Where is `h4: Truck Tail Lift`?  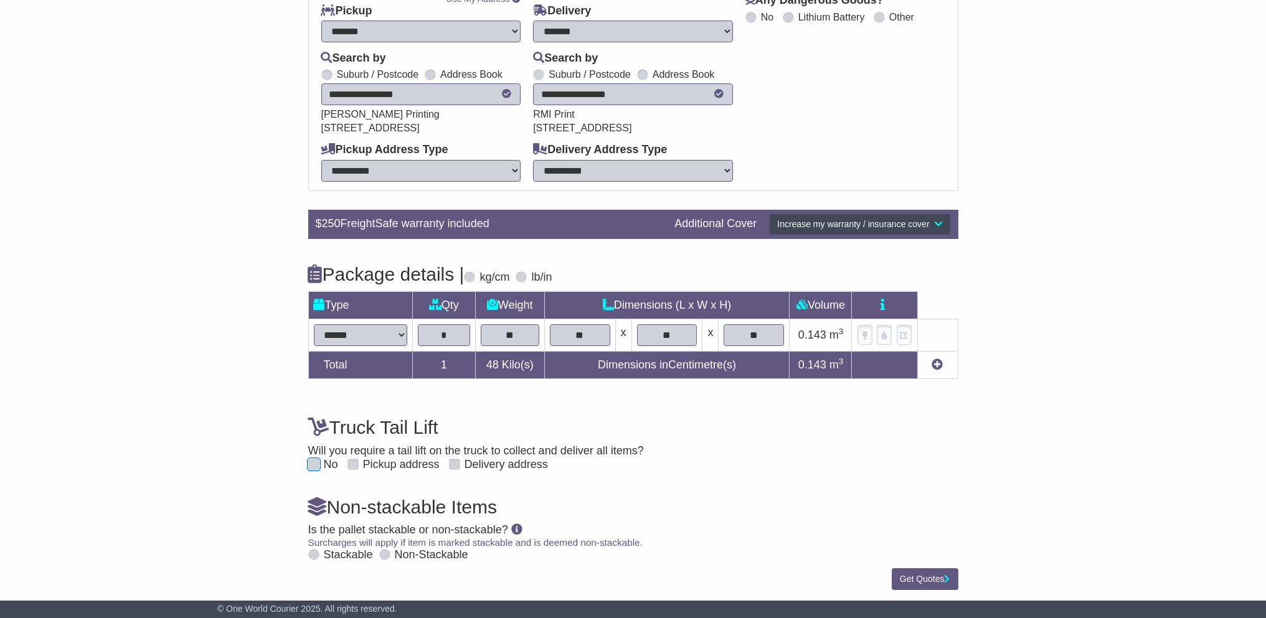 h4: Truck Tail Lift is located at coordinates (633, 427).